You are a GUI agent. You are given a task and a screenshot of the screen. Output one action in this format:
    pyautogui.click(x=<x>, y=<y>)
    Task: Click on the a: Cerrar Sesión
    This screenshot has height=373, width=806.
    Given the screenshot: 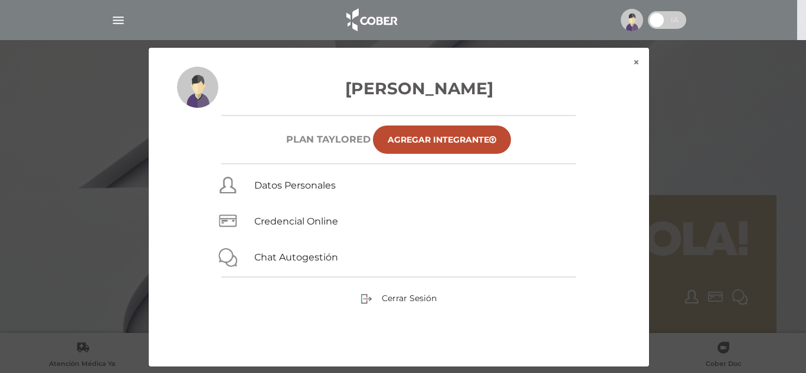 What is the action you would take?
    pyautogui.click(x=398, y=298)
    